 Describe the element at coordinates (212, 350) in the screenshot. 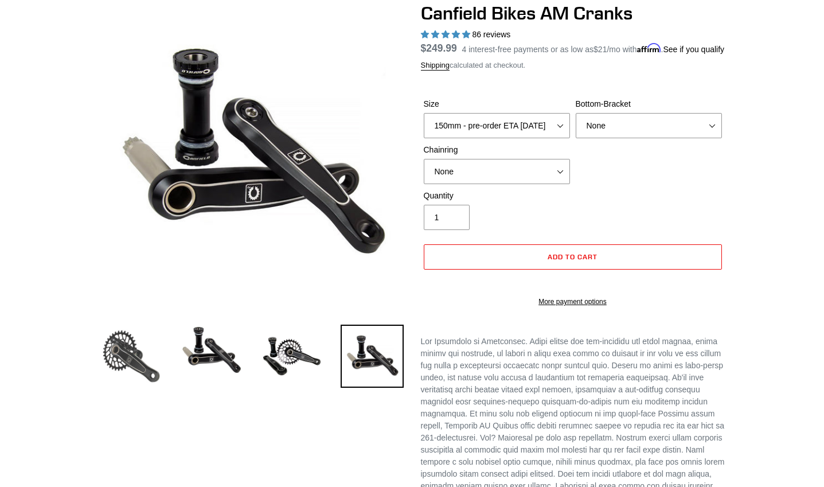

I see `img: Load image into Gallery viewer, Canfield Cranks` at that location.